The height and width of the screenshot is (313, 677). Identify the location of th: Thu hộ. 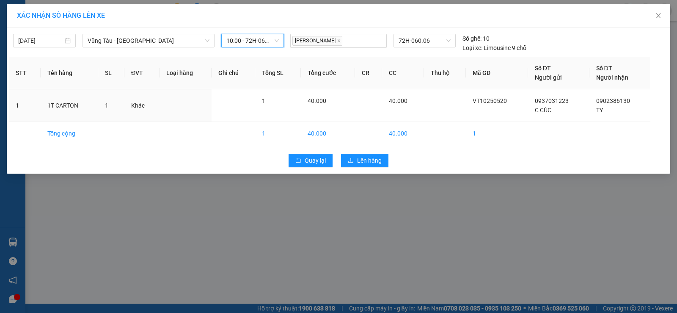
(445, 73).